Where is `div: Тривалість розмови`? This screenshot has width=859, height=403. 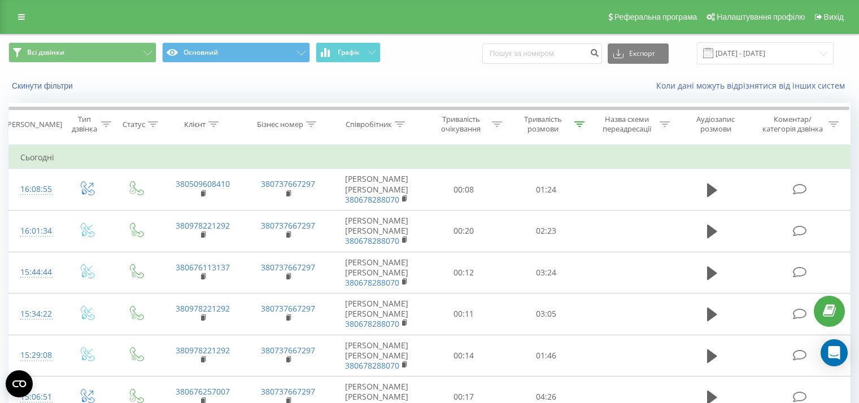 div: Тривалість розмови is located at coordinates (543, 124).